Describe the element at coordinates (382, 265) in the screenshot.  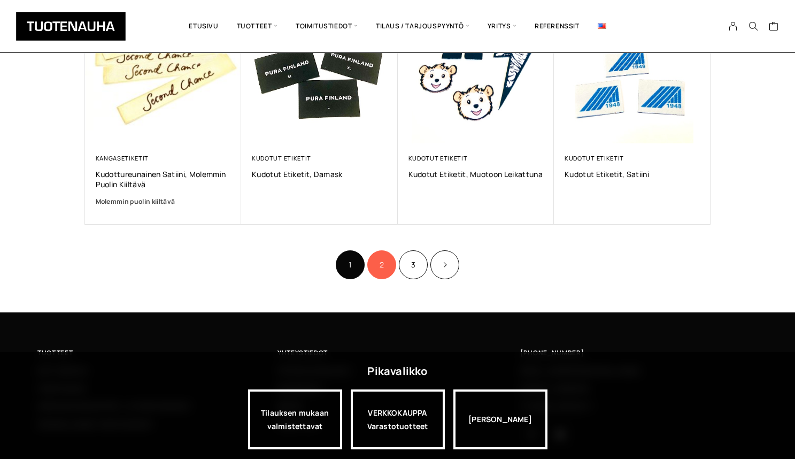
I see `a: Sivu 2` at that location.